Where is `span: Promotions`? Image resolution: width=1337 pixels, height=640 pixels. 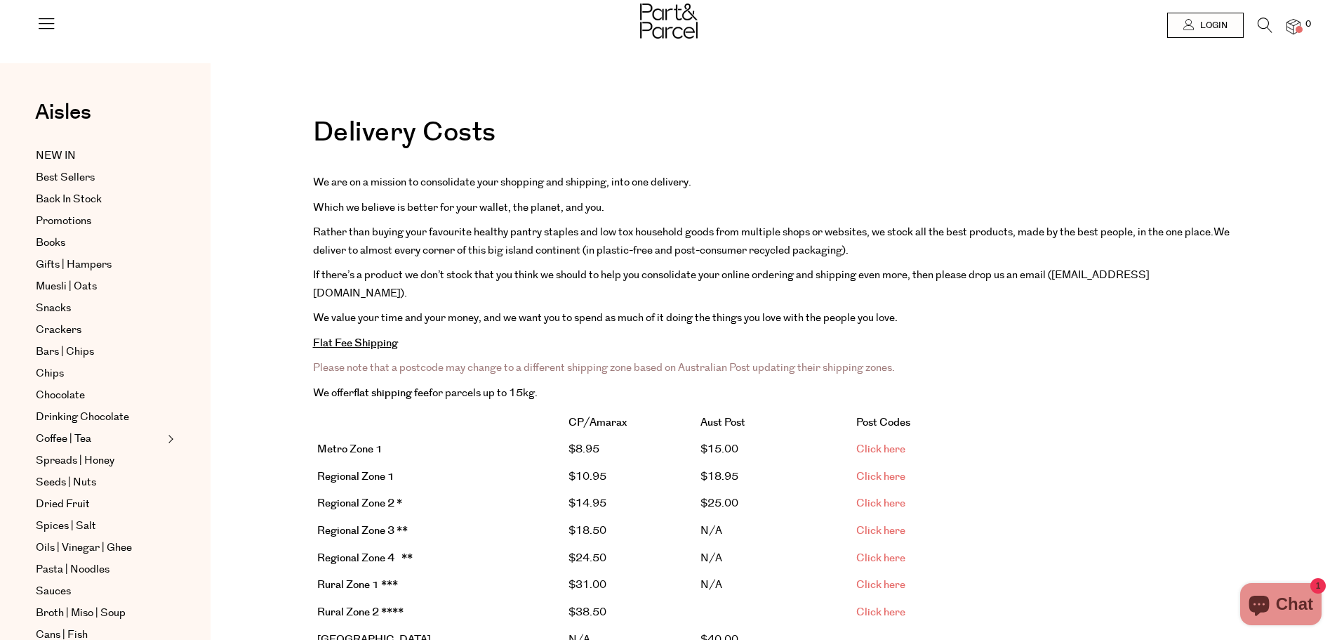 span: Promotions is located at coordinates (63, 221).